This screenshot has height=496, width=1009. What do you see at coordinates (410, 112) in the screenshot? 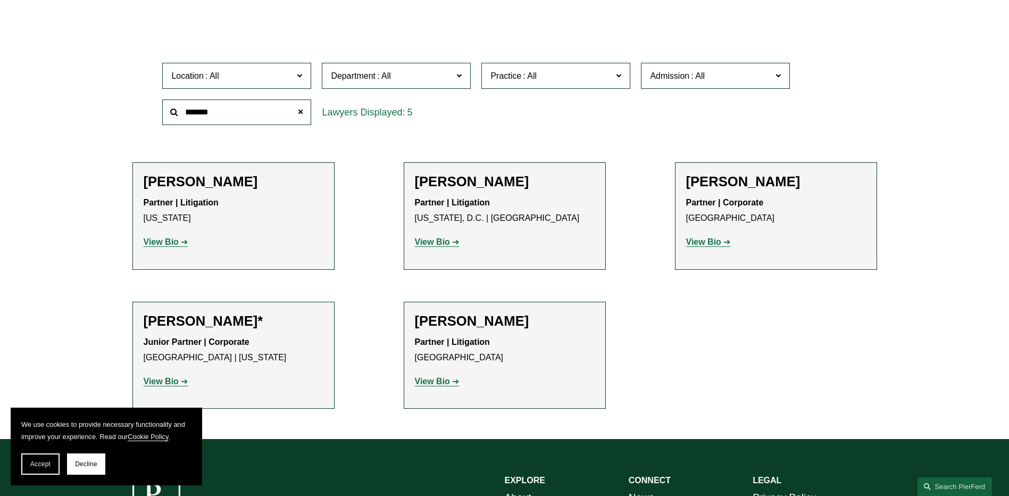
I see `span: 5` at bounding box center [410, 112].